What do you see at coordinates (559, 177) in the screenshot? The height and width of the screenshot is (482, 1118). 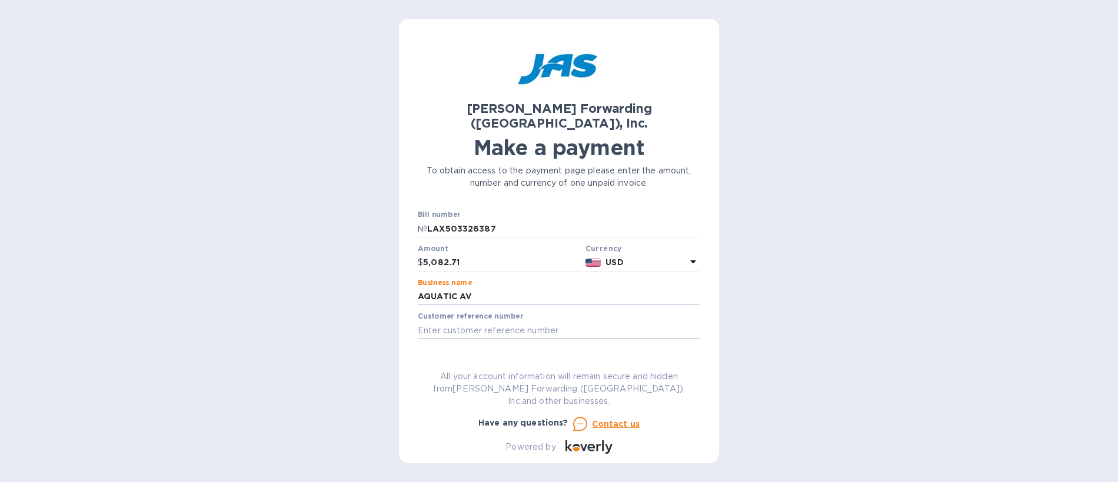 I see `p: To obtain access to the payment page please enter the amount, number and currency of one unpaid i...` at bounding box center [559, 177].